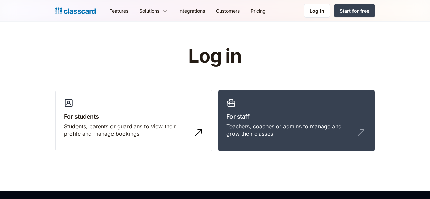  What do you see at coordinates (192, 11) in the screenshot?
I see `a: Integrations` at bounding box center [192, 11].